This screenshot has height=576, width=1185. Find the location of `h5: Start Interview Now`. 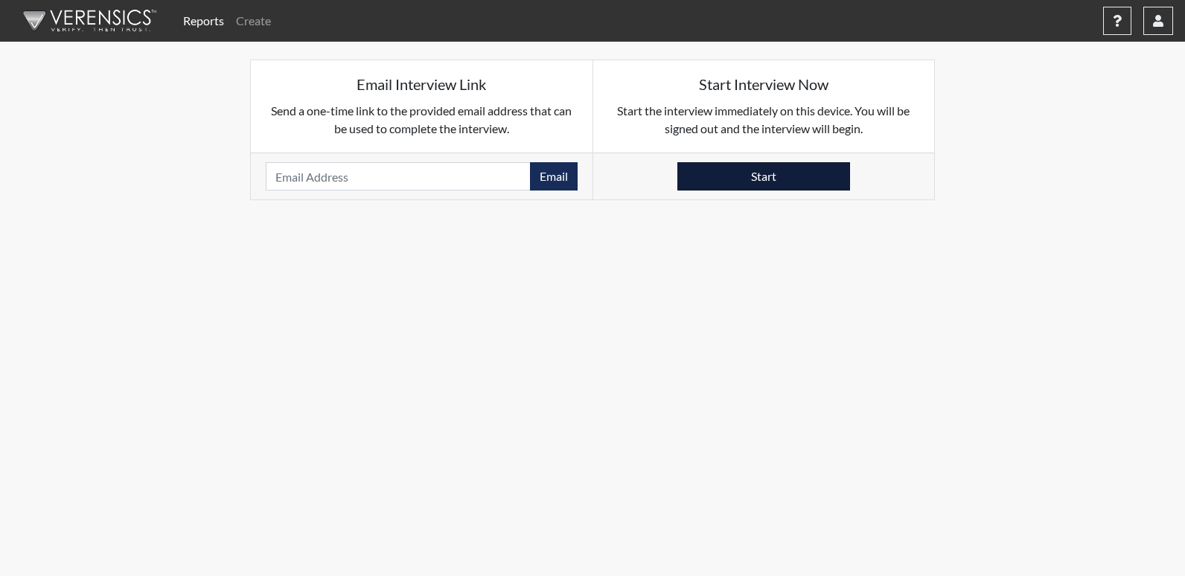

h5: Start Interview Now is located at coordinates (764, 84).